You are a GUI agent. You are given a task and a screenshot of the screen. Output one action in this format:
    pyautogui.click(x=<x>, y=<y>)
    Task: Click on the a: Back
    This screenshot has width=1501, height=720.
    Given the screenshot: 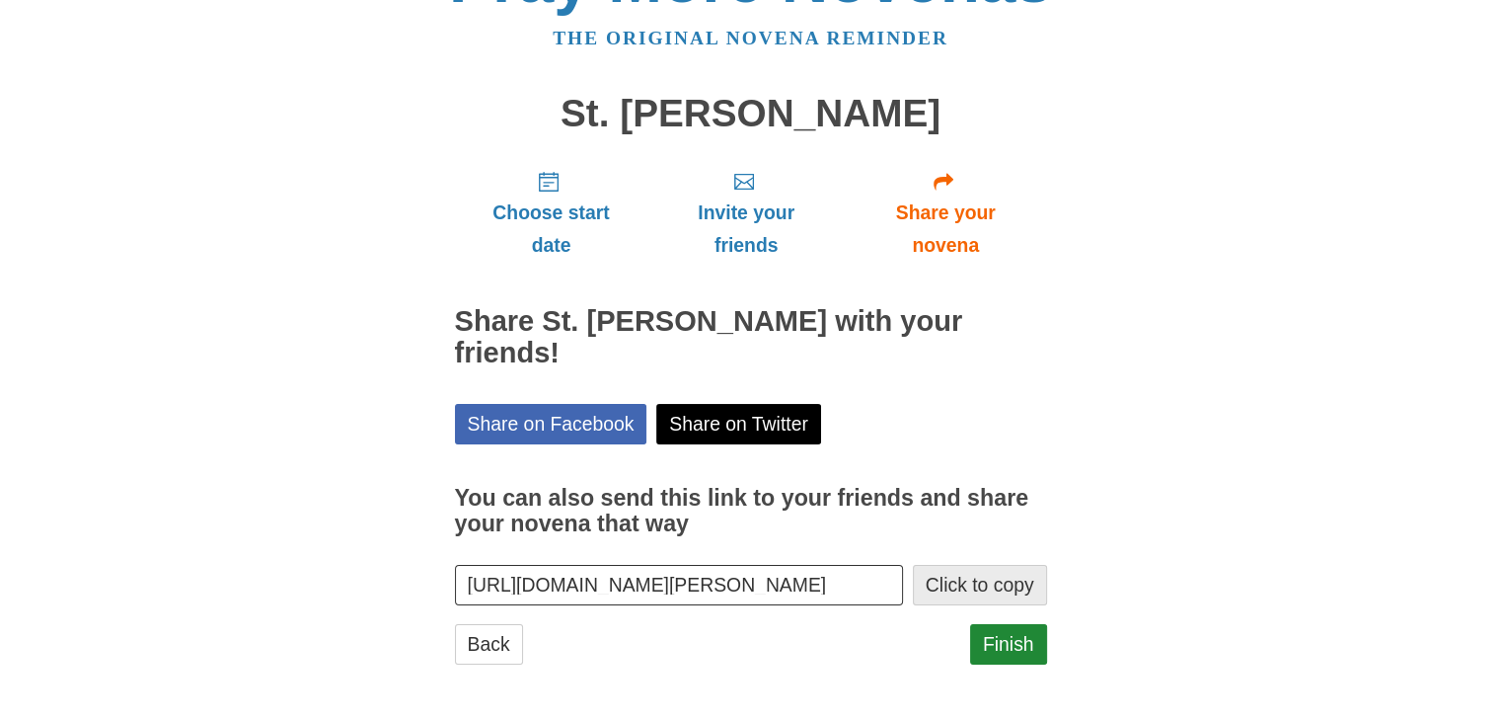 What is the action you would take?
    pyautogui.click(x=489, y=644)
    